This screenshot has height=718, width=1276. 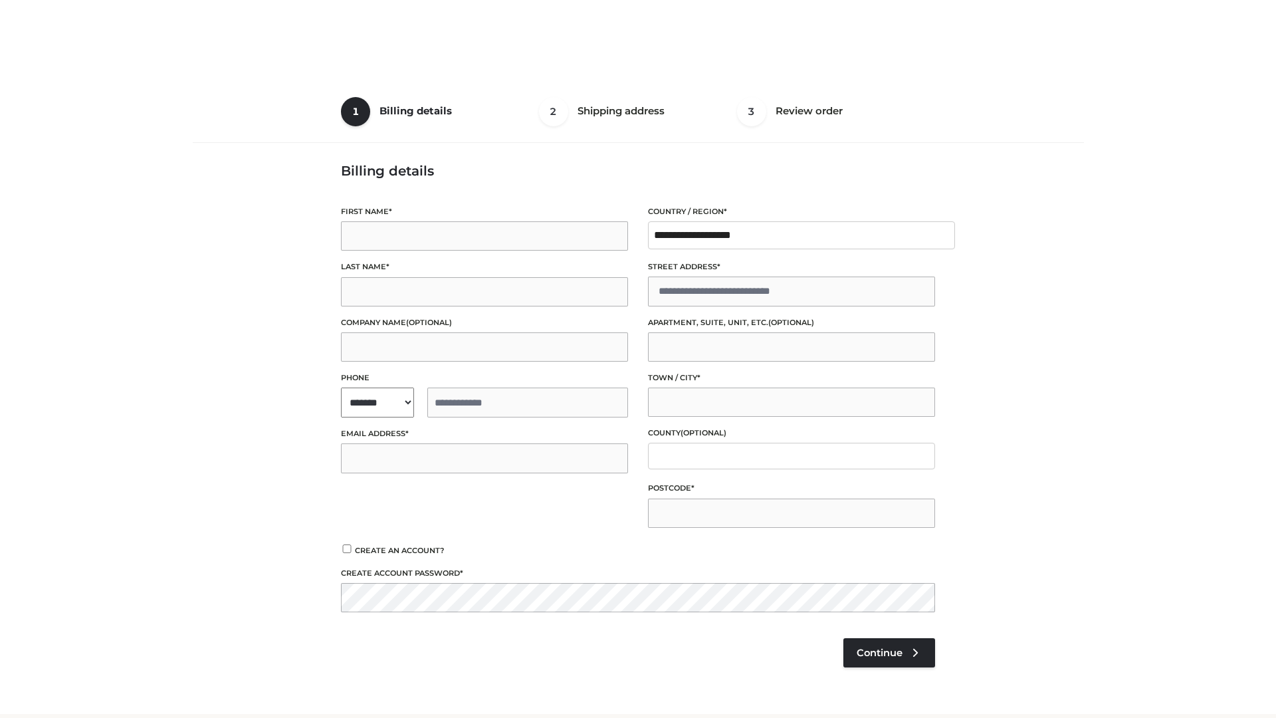 What do you see at coordinates (621, 110) in the screenshot?
I see `span: Shipping address` at bounding box center [621, 110].